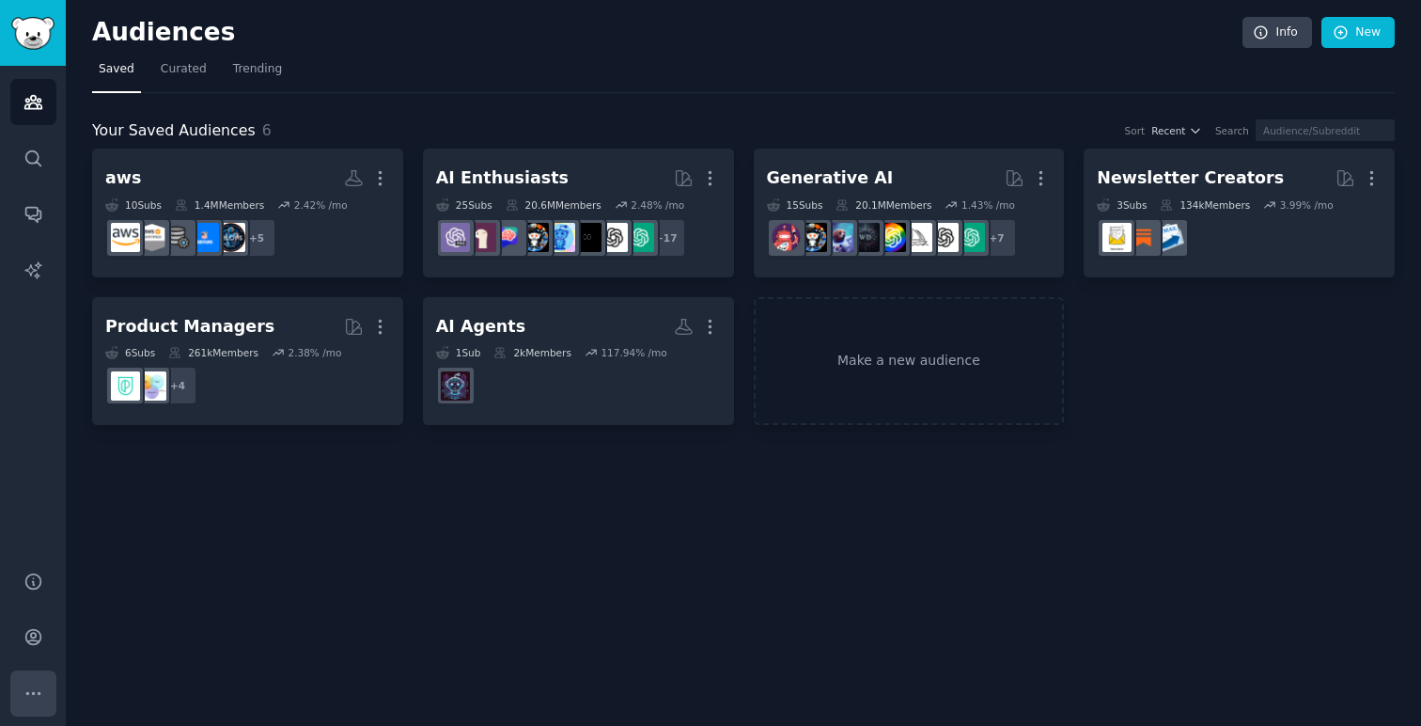  What do you see at coordinates (1117, 237) in the screenshot?
I see `img: Newsletters` at bounding box center [1117, 237].